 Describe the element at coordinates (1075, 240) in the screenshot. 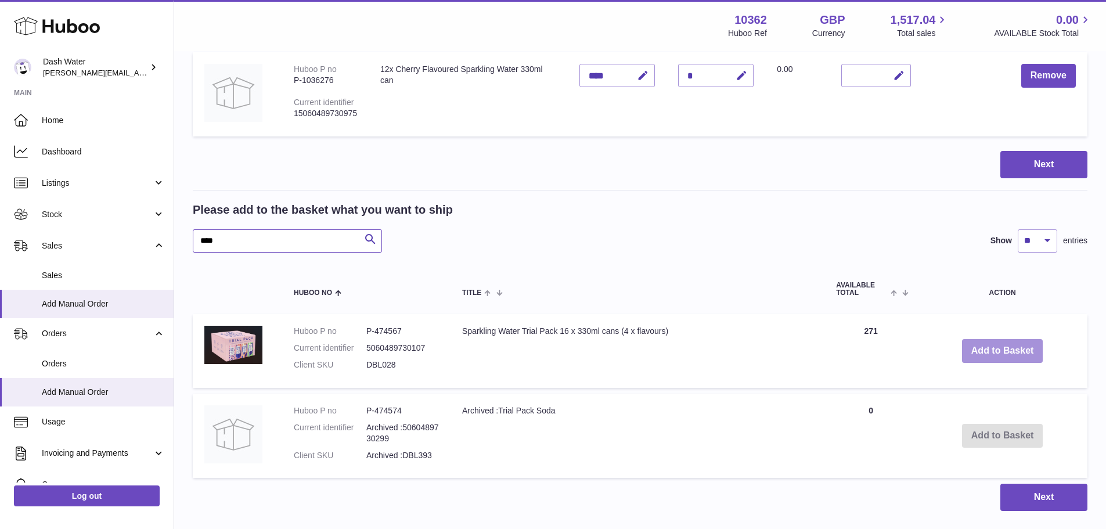

I see `span: entries` at that location.